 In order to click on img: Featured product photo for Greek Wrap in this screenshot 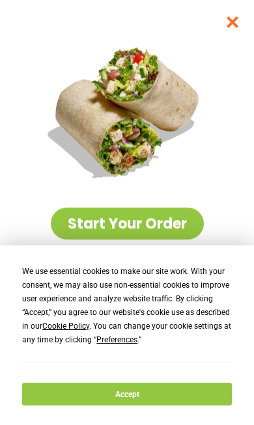, I will do `click(127, 111)`.